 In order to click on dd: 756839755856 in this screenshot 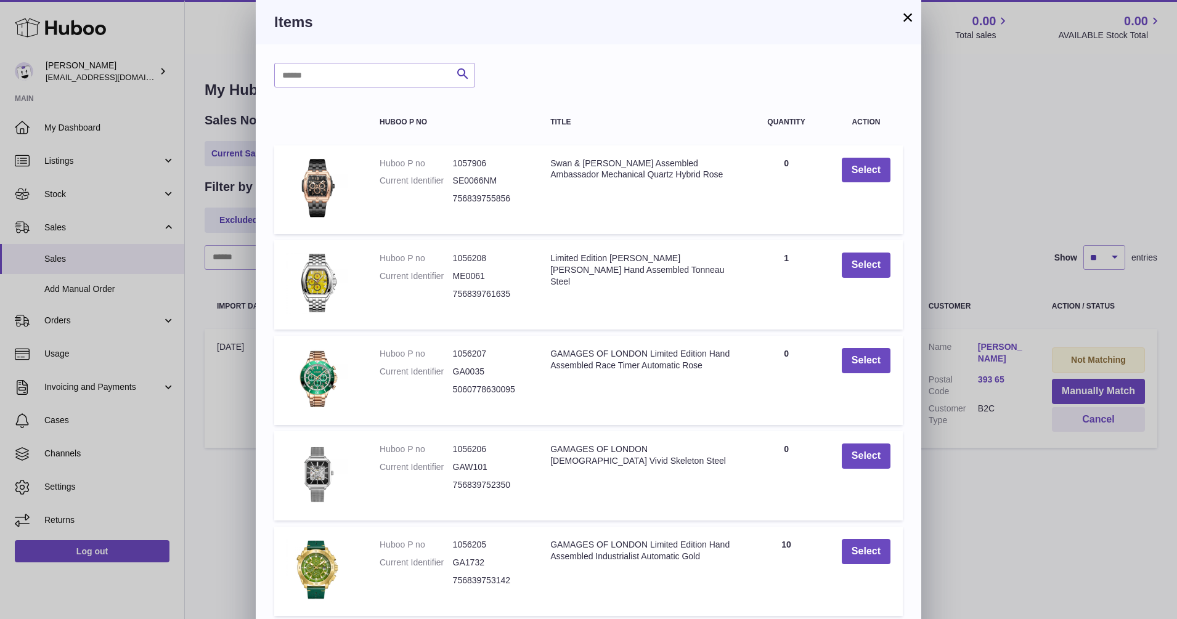, I will do `click(489, 198)`.